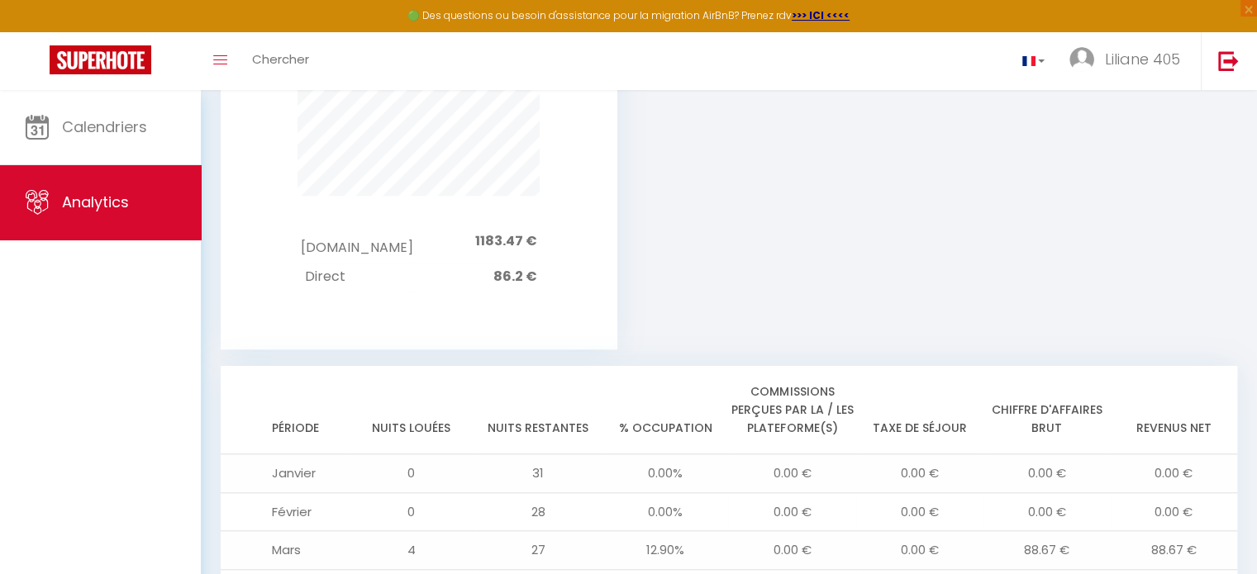 The image size is (1257, 574). I want to click on strong: >>> ICI <<<<, so click(821, 15).